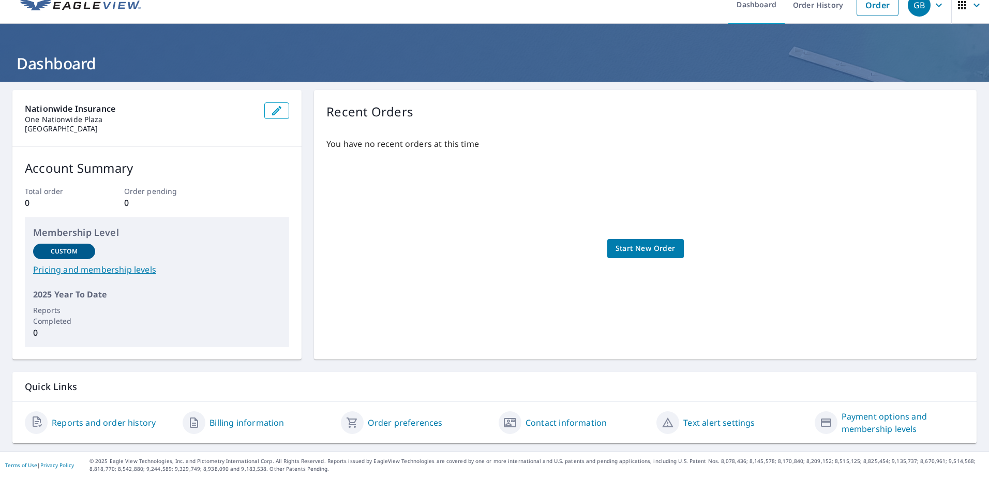 This screenshot has width=989, height=478. Describe the element at coordinates (140, 120) in the screenshot. I see `p: One Nationwide Plaza` at that location.